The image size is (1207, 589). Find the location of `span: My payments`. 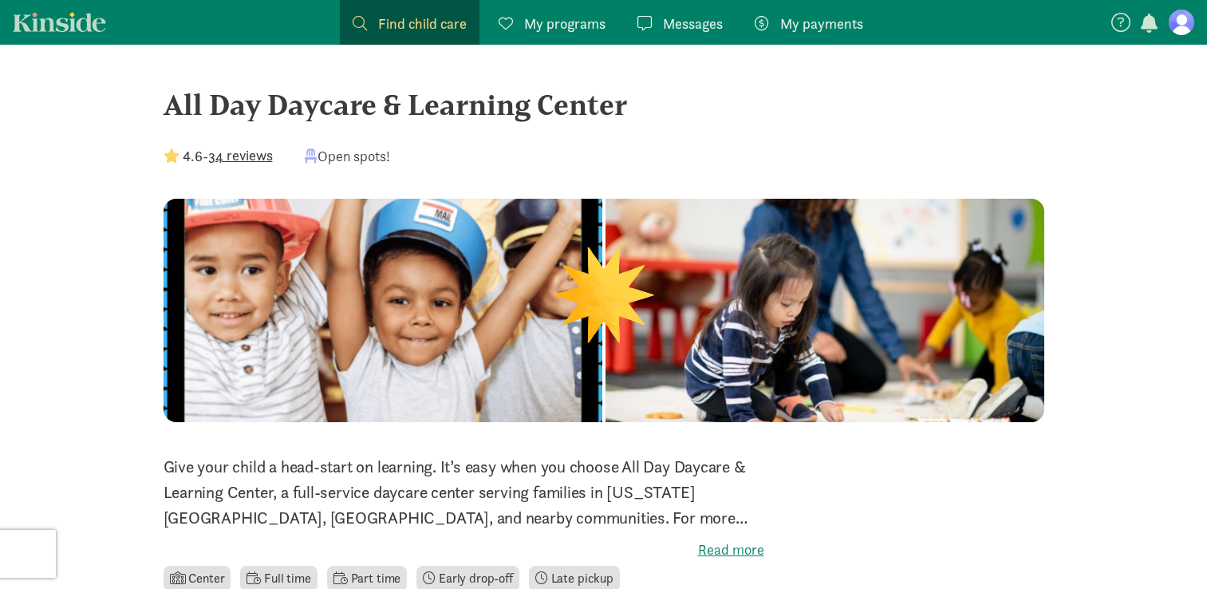

span: My payments is located at coordinates (822, 23).